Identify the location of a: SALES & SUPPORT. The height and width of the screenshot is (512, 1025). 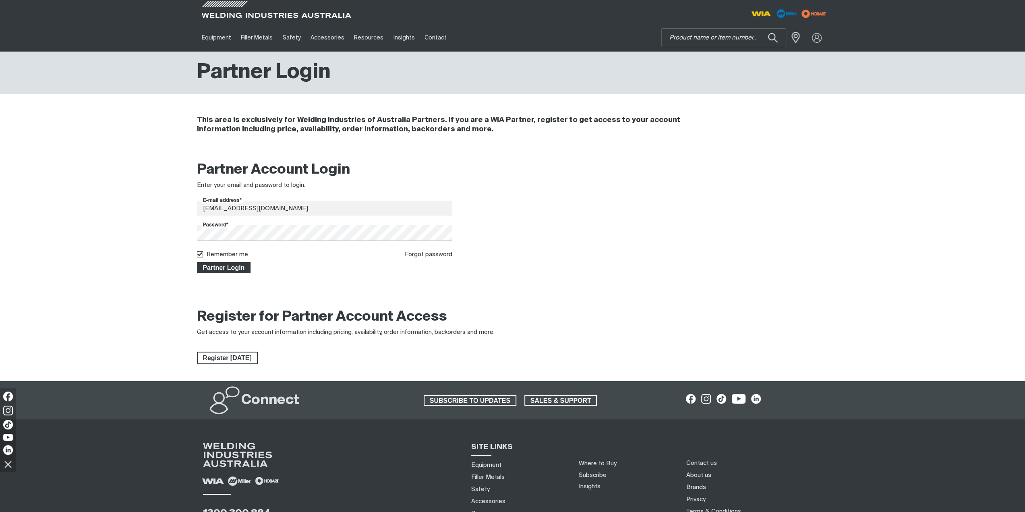
(561, 400).